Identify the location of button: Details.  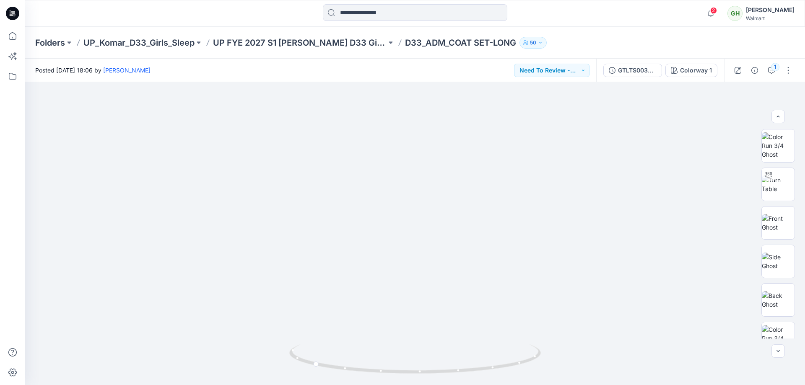
(754, 70).